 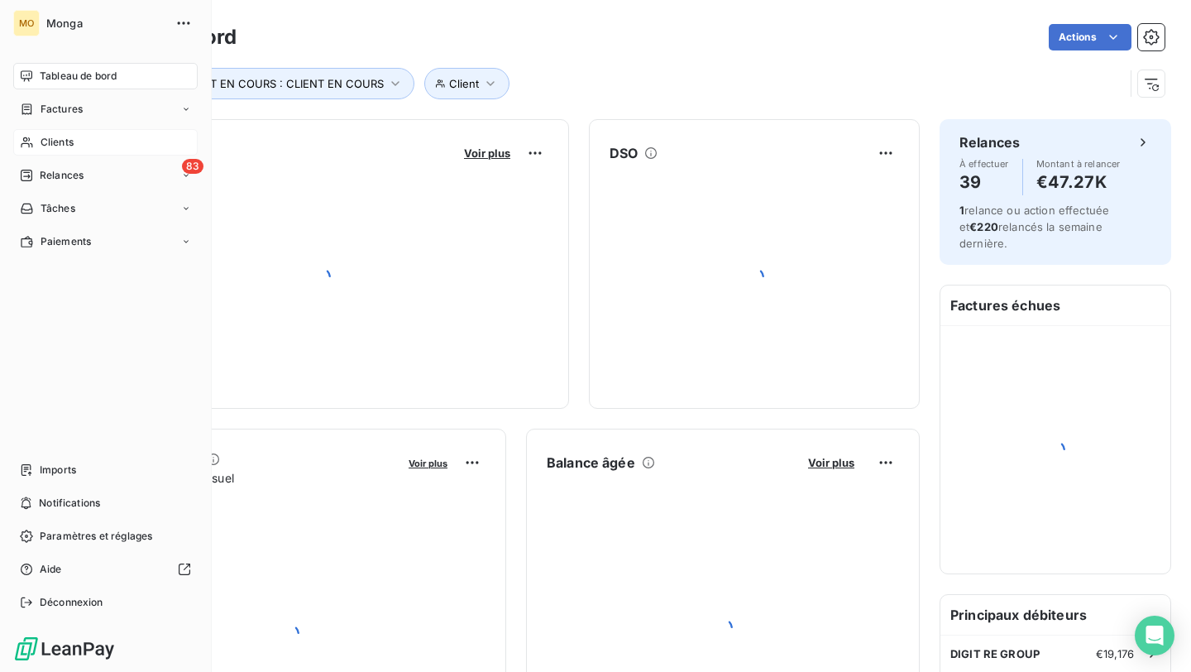 What do you see at coordinates (50, 569) in the screenshot?
I see `span: Aide` at bounding box center [50, 569].